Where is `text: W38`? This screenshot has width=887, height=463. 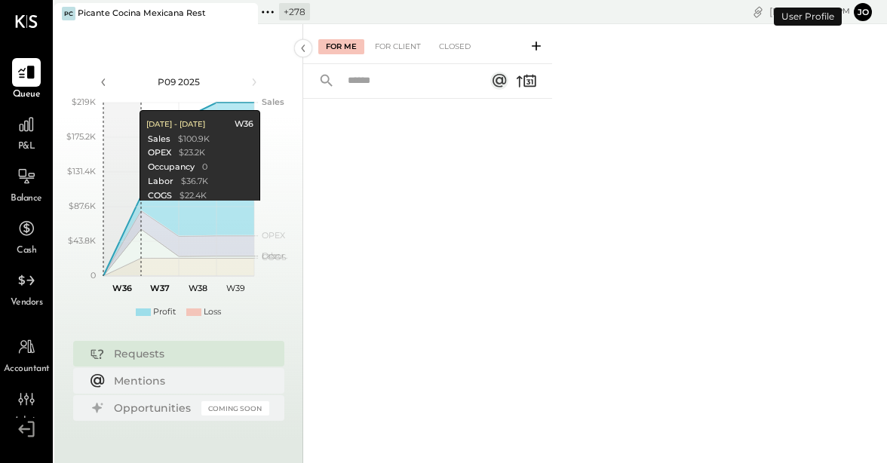
text: W38 is located at coordinates (197, 288).